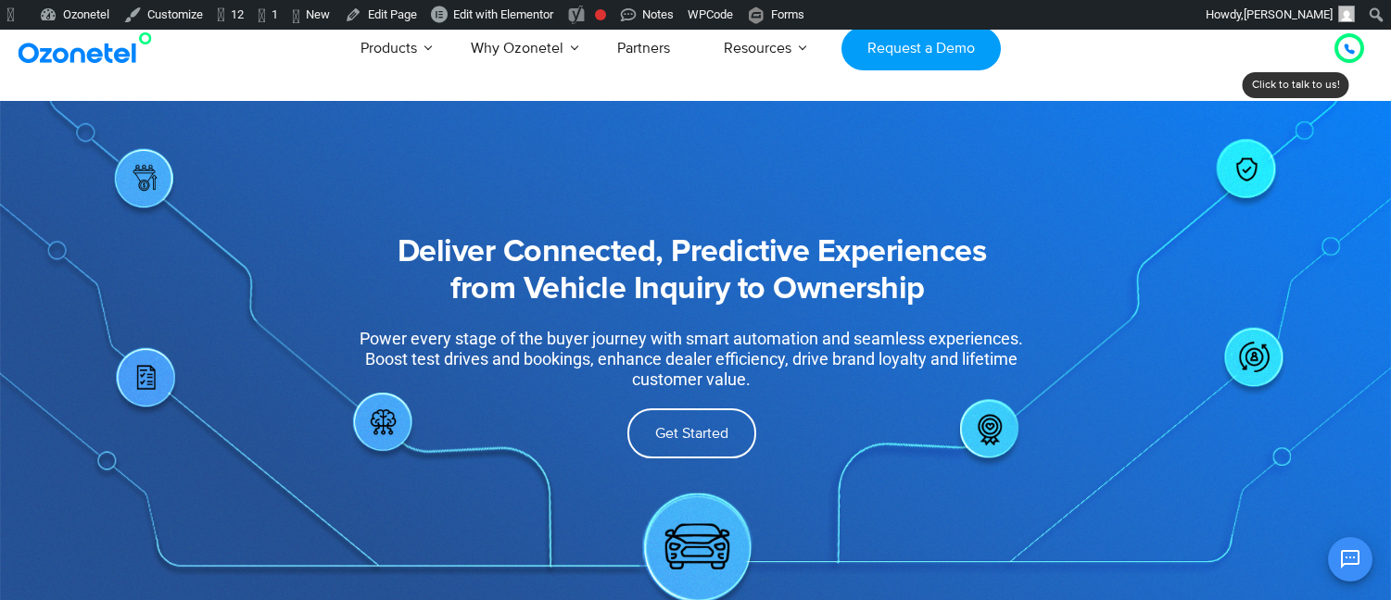 The height and width of the screenshot is (600, 1391). Describe the element at coordinates (920, 48) in the screenshot. I see `a: Request a Demo` at that location.